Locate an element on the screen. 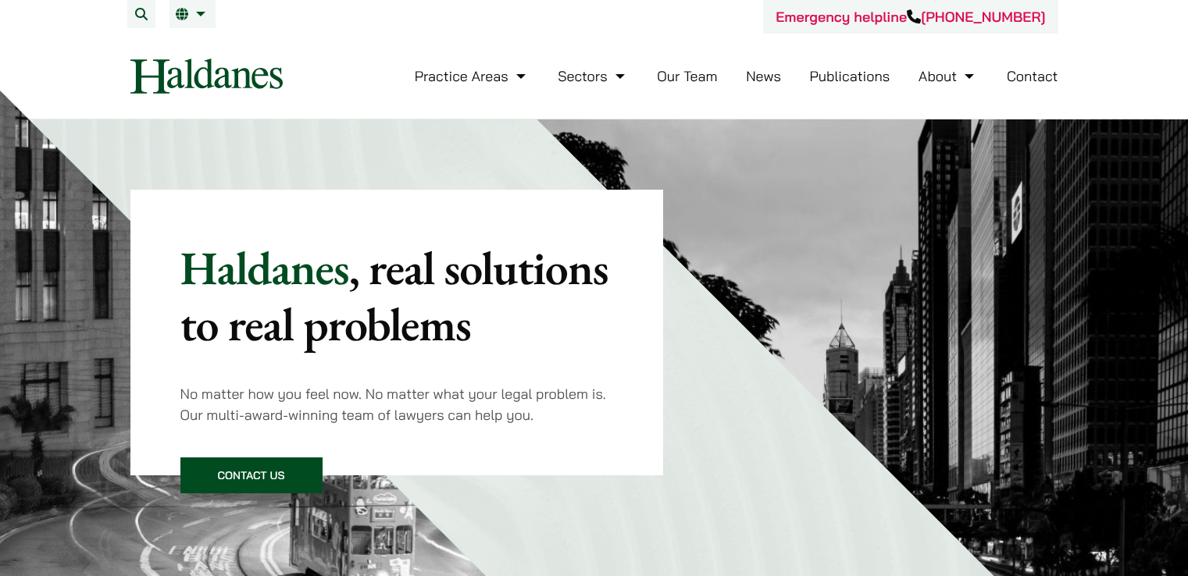 The height and width of the screenshot is (576, 1188). p: Haldanes is located at coordinates (397, 296).